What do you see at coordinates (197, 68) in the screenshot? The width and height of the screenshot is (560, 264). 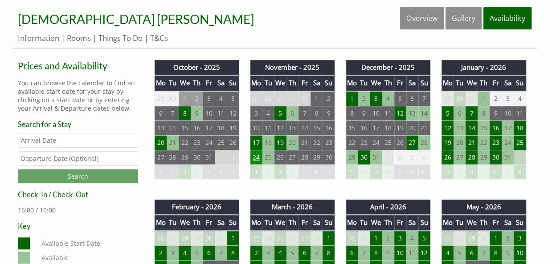 I see `th: October - 2025` at bounding box center [197, 68].